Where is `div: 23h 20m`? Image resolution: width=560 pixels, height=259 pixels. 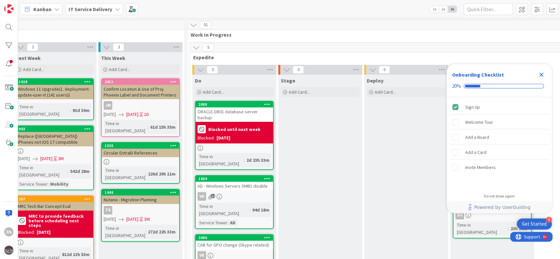
div: 23h 20m is located at coordinates (518, 229).